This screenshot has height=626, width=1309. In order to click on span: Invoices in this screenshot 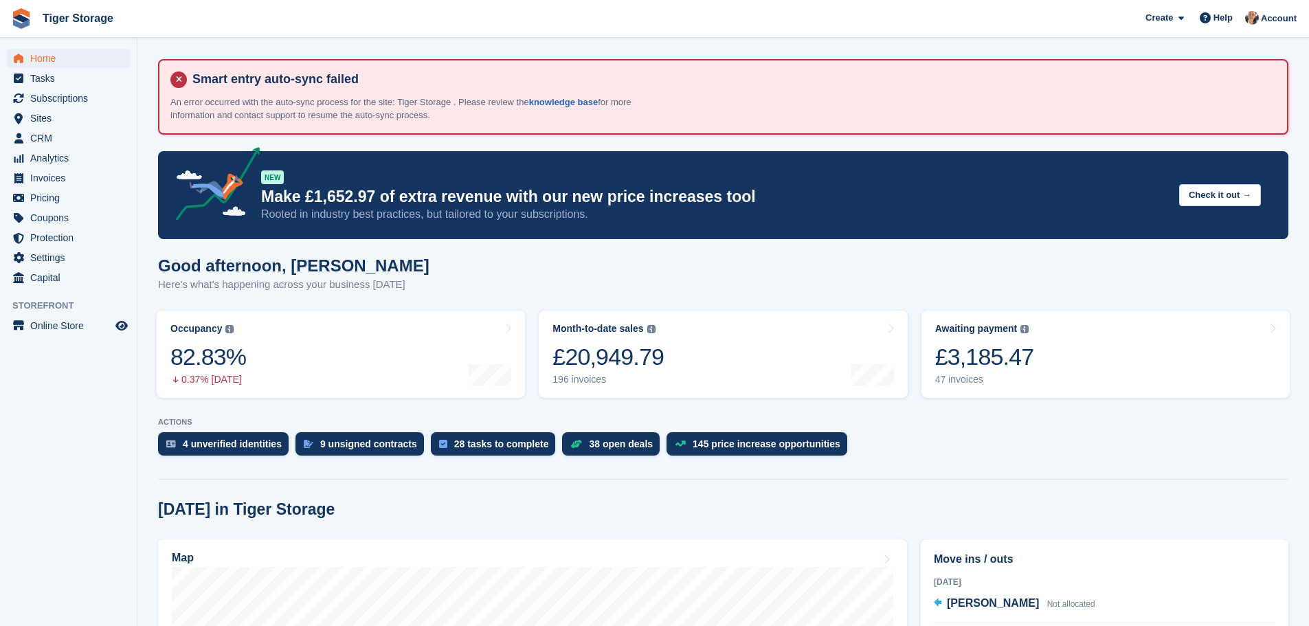, I will do `click(71, 178)`.